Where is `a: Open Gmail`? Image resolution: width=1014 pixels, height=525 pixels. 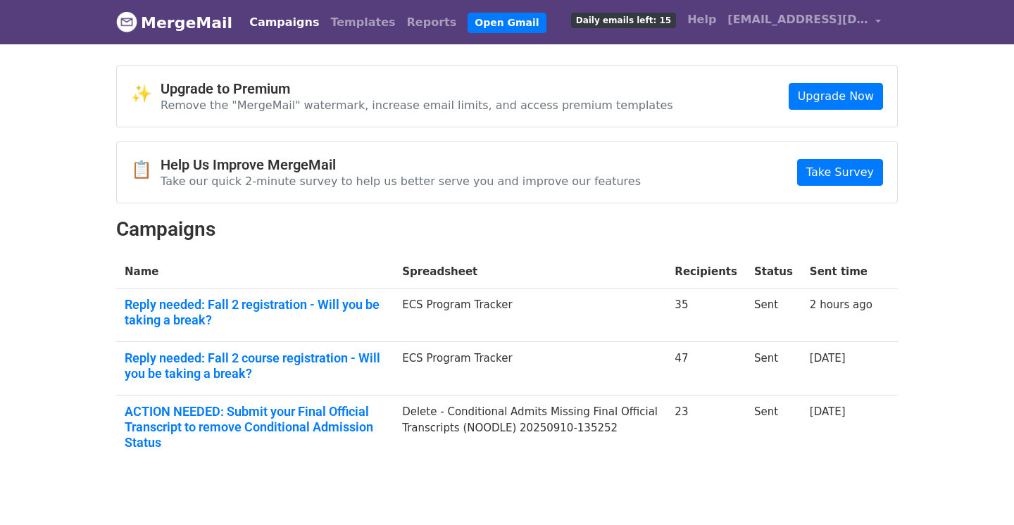
a: Open Gmail is located at coordinates (506, 23).